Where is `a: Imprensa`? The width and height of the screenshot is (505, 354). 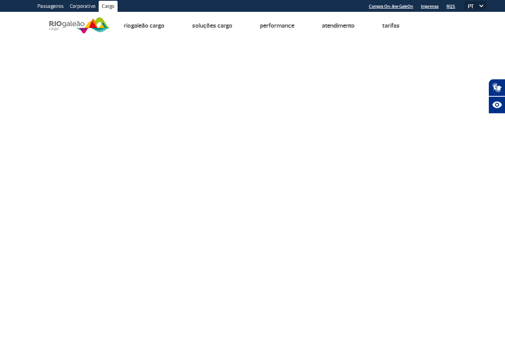
a: Imprensa is located at coordinates (430, 6).